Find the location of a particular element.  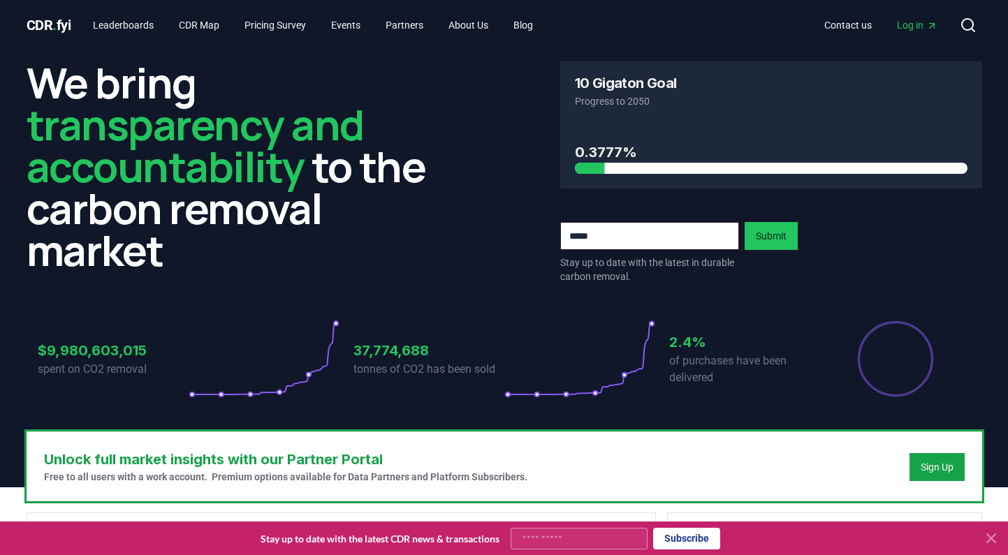

h3: 2.4% is located at coordinates (745, 342).